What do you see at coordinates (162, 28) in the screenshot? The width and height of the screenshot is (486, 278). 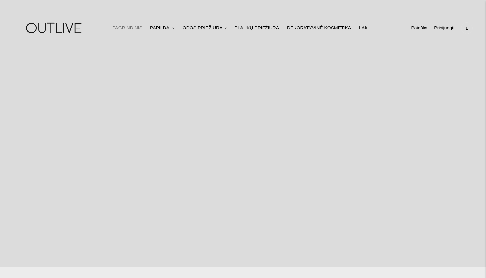 I see `a: PAPILDAI` at bounding box center [162, 28].